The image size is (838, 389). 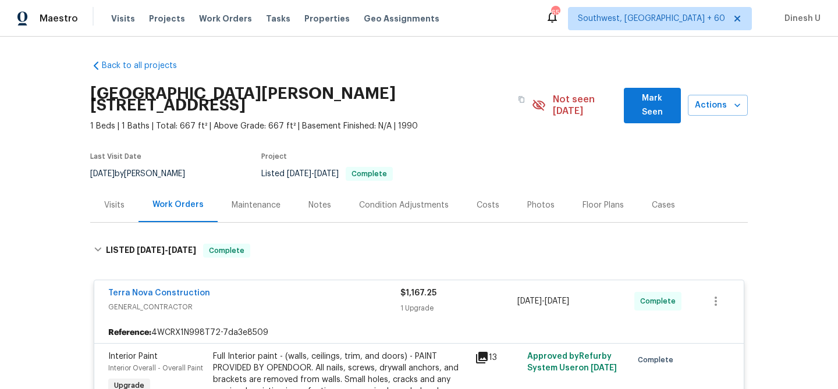 What do you see at coordinates (487, 205) in the screenshot?
I see `div: Costs` at bounding box center [487, 205].